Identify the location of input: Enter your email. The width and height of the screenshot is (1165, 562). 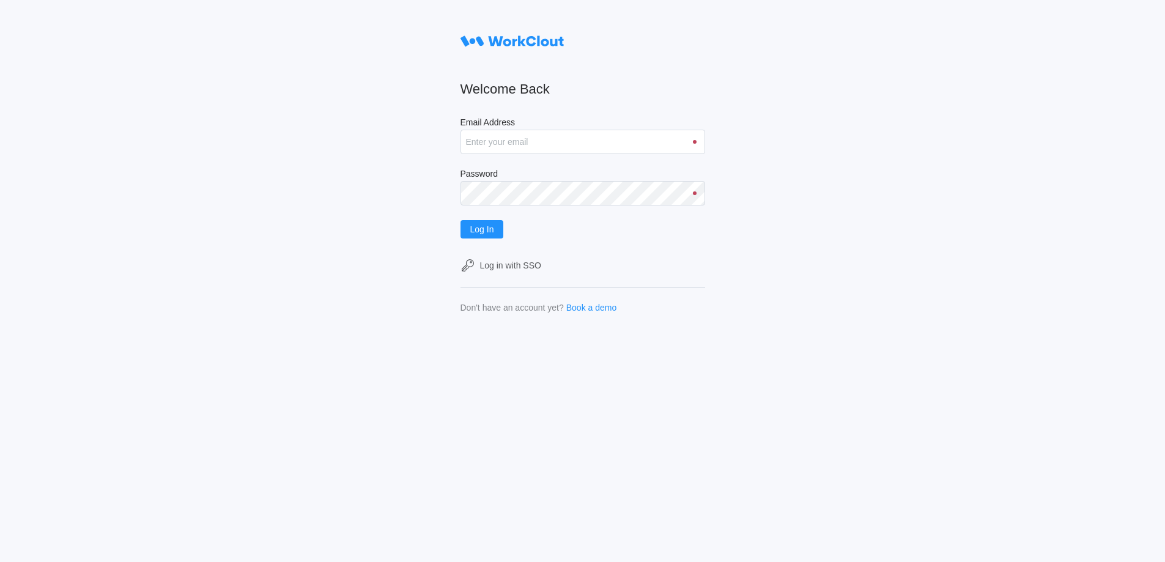
(583, 142).